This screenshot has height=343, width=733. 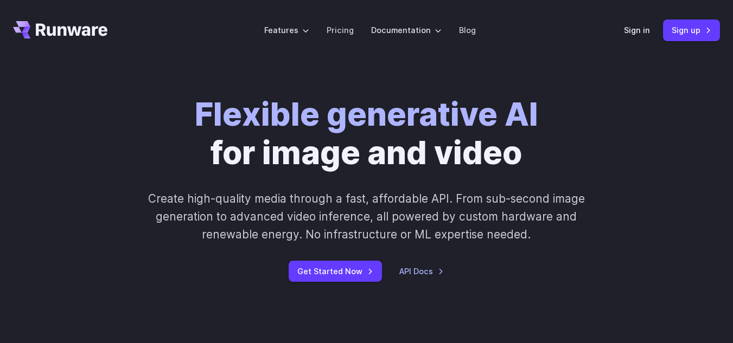 I want to click on label: Documentation, so click(x=406, y=30).